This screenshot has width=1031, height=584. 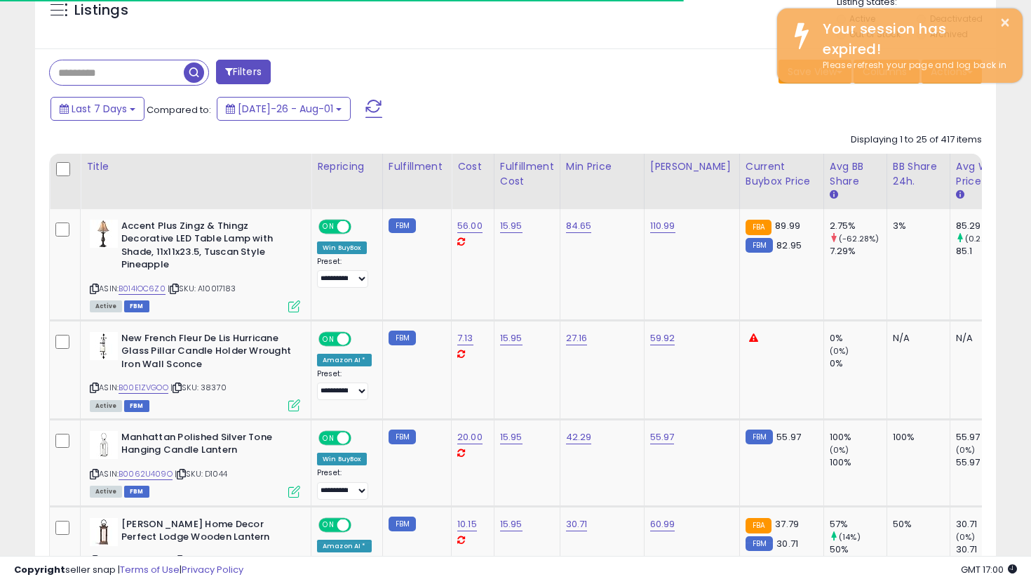 I want to click on div: 85.1, so click(x=984, y=251).